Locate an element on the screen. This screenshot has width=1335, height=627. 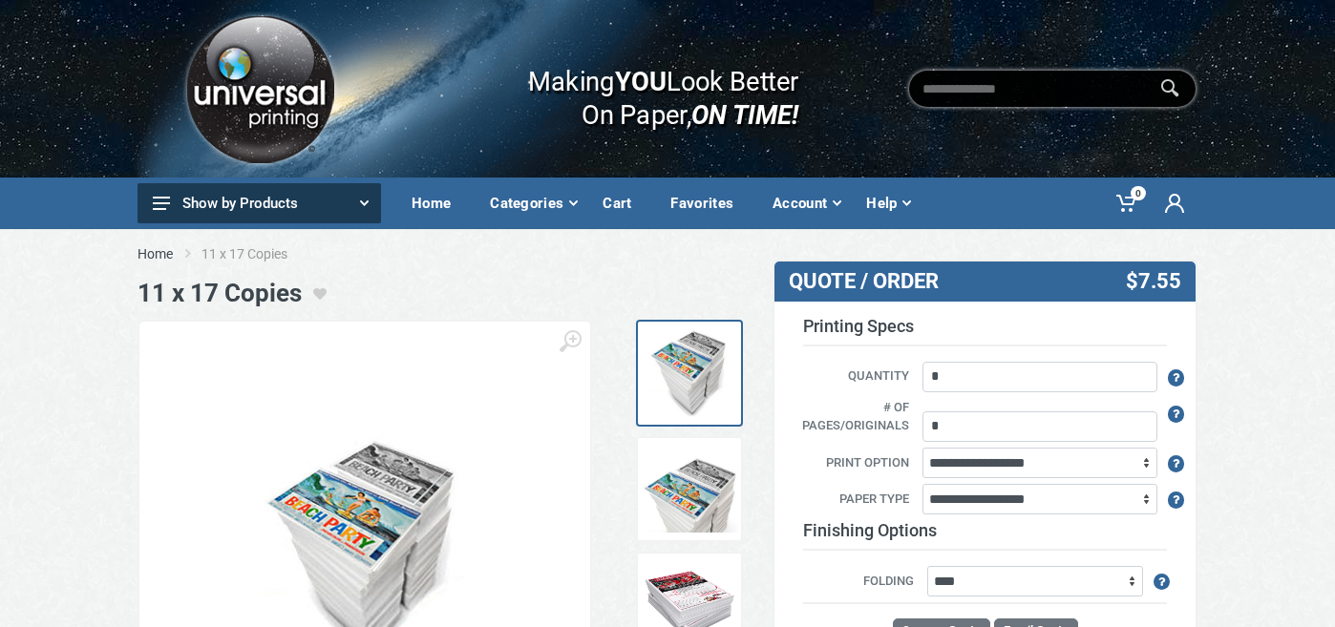
label: # of pages/originals is located at coordinates (854, 417).